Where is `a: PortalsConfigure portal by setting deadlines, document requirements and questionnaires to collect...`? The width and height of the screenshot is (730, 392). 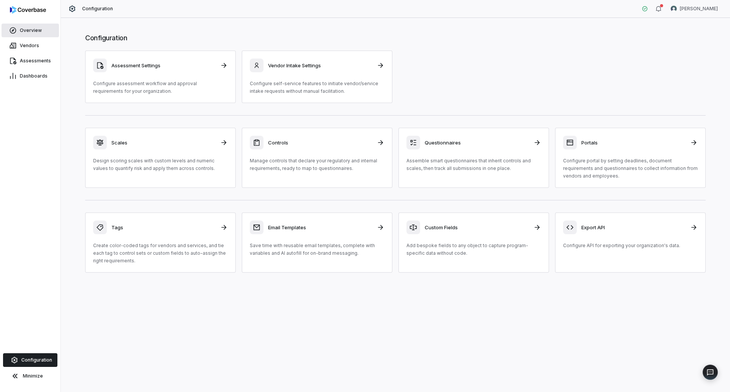 a: PortalsConfigure portal by setting deadlines, document requirements and questionnaires to collect... is located at coordinates (630, 158).